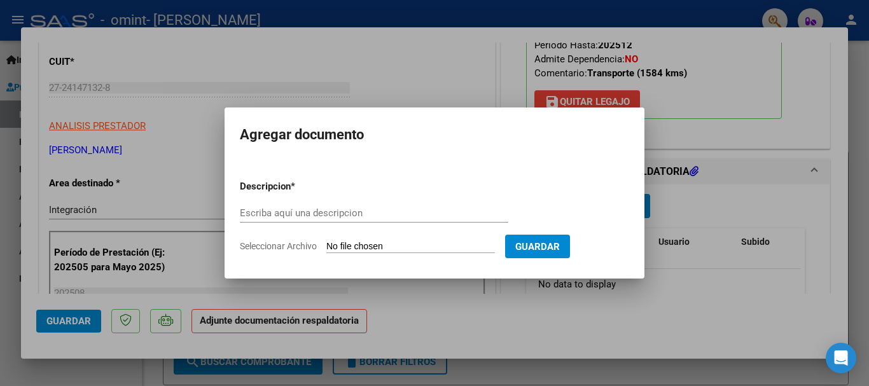  Describe the element at coordinates (841, 358) in the screenshot. I see `div: Open Intercom Messenger` at that location.